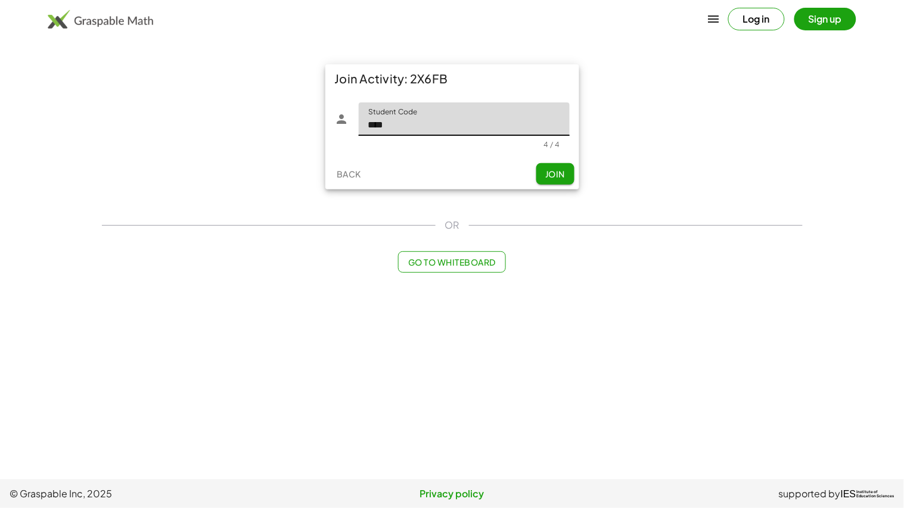 The width and height of the screenshot is (904, 508). What do you see at coordinates (452, 262) in the screenshot?
I see `span: Go to Whiteboard` at bounding box center [452, 262].